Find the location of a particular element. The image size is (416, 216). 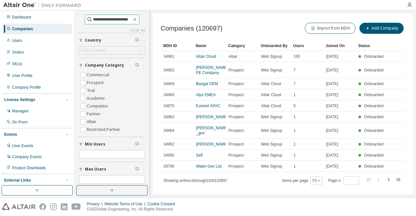

span: Companies (120697) is located at coordinates (192, 28).